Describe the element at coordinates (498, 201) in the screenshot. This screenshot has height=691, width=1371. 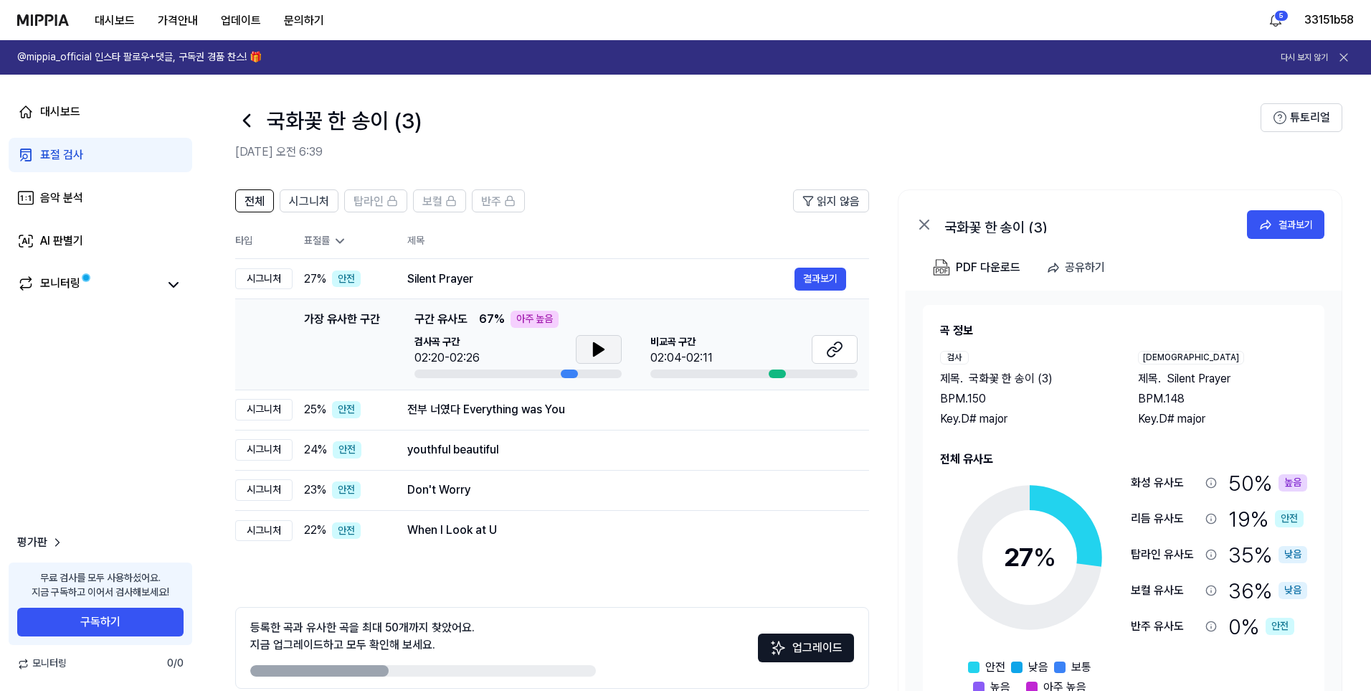
I see `button: 반주` at that location.